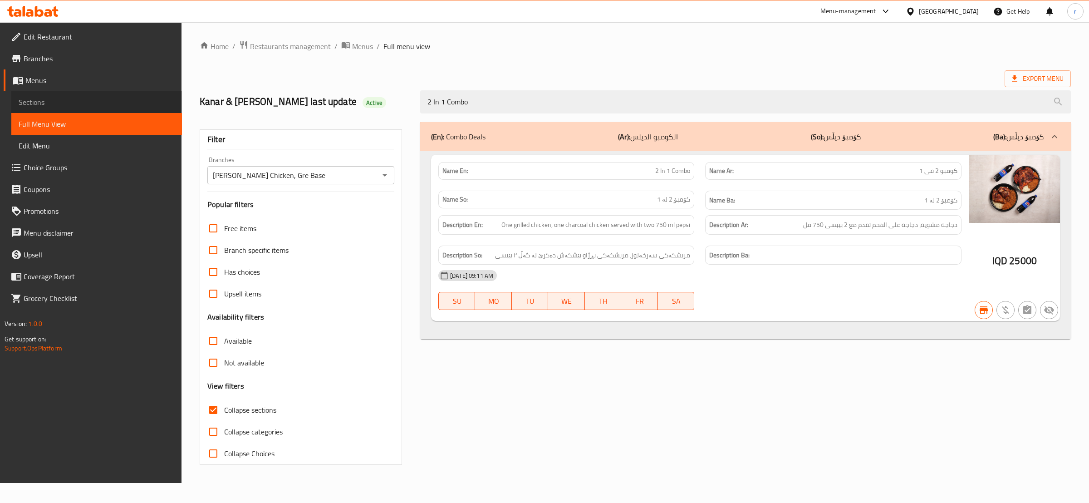  I want to click on span: TU, so click(530, 301).